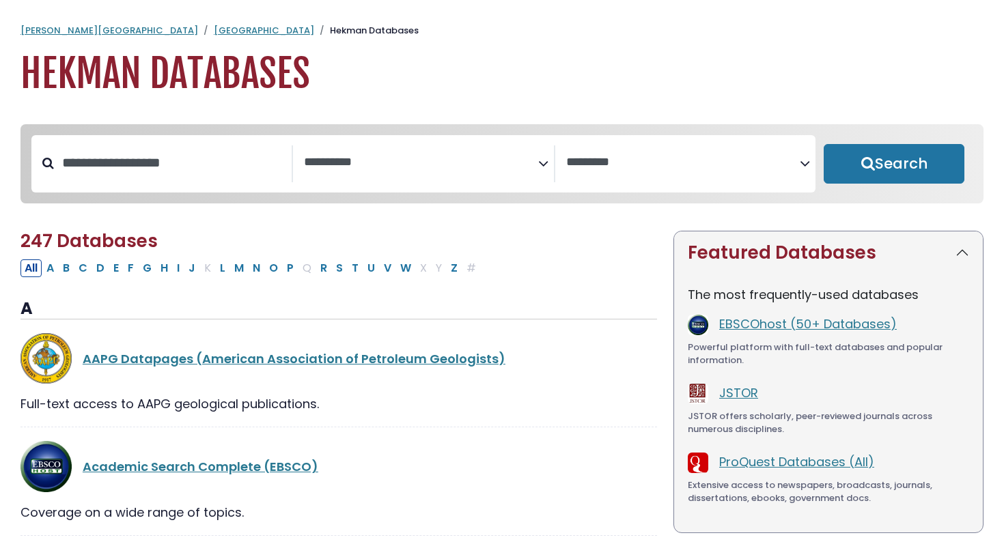  I want to click on h1: Hekman Databases, so click(502, 74).